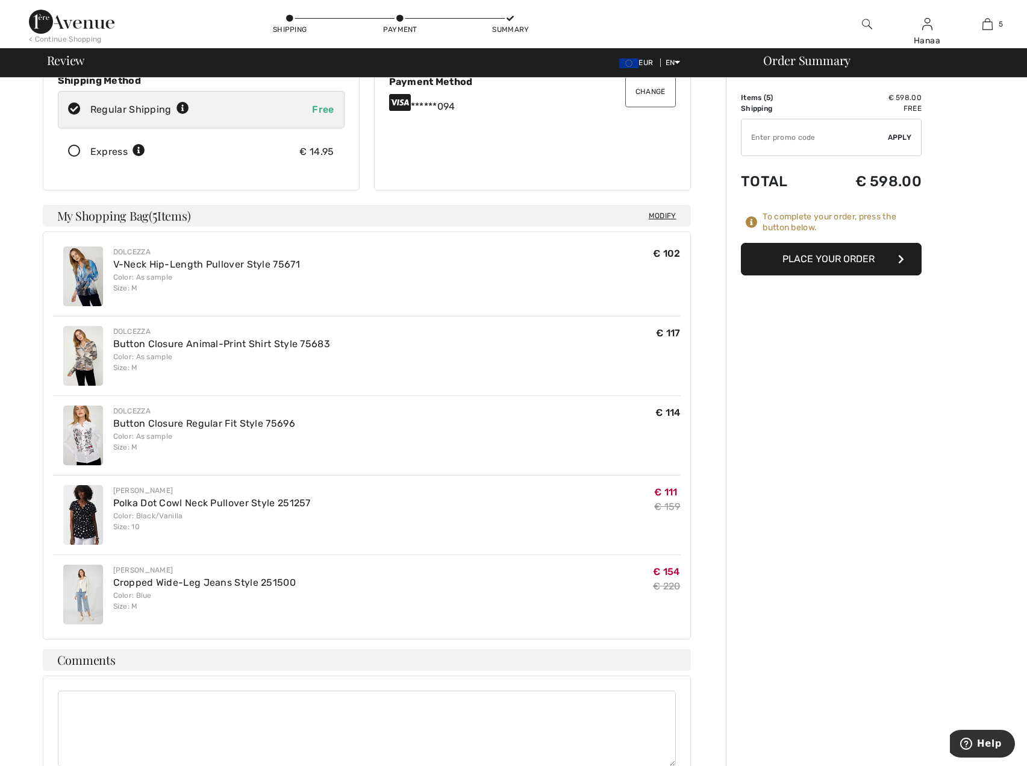 This screenshot has width=1027, height=766. What do you see at coordinates (39, 14) in the screenshot?
I see `span: Help` at bounding box center [39, 14].